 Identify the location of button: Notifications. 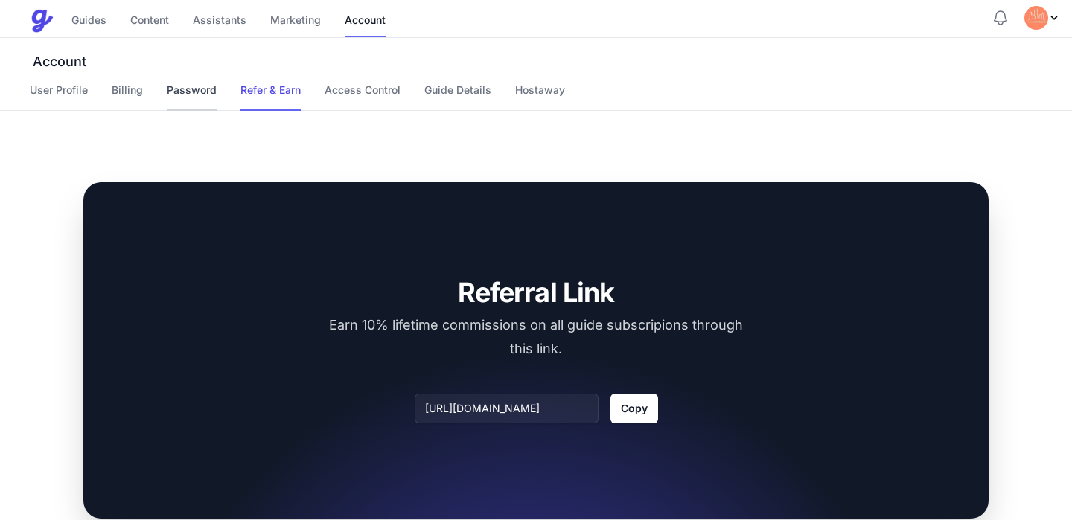
(1000, 18).